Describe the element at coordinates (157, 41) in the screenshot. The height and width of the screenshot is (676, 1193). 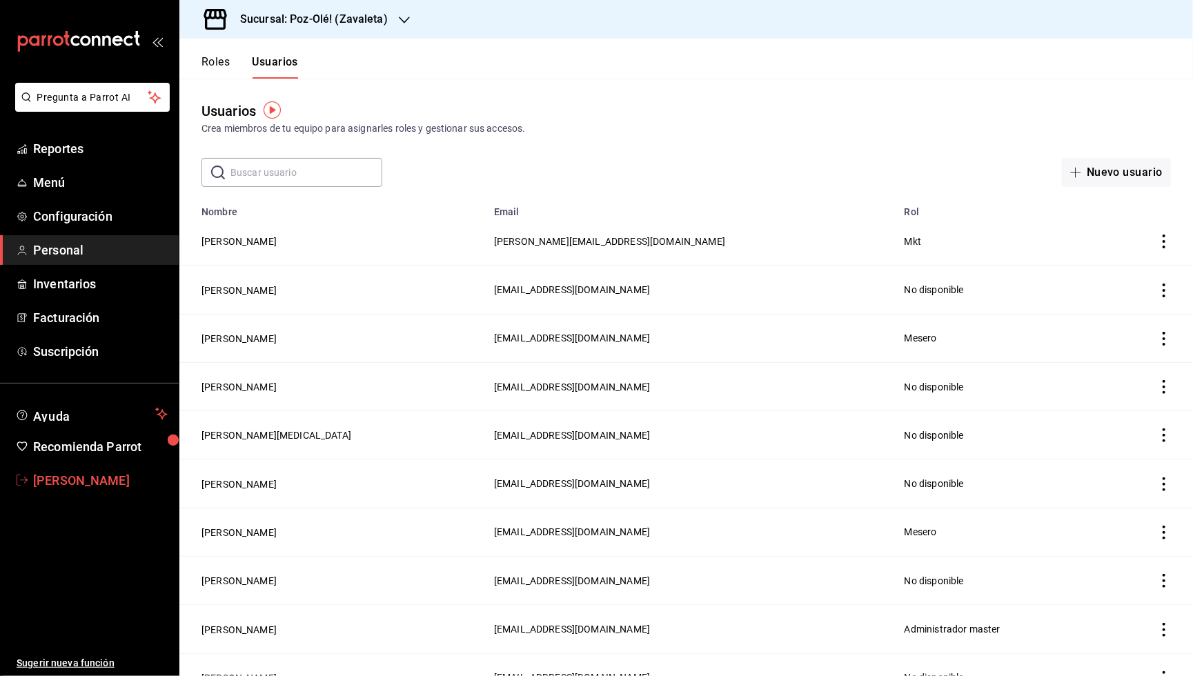
I see `button: open_drawer_menu` at that location.